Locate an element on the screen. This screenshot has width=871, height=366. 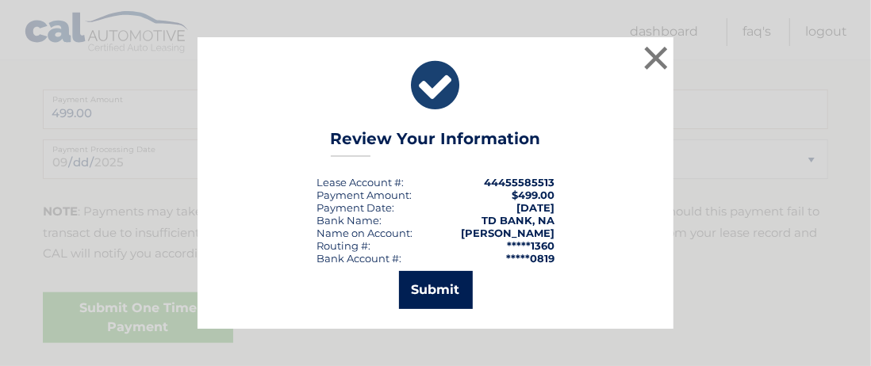
div: Bank Name: is located at coordinates (349, 221).